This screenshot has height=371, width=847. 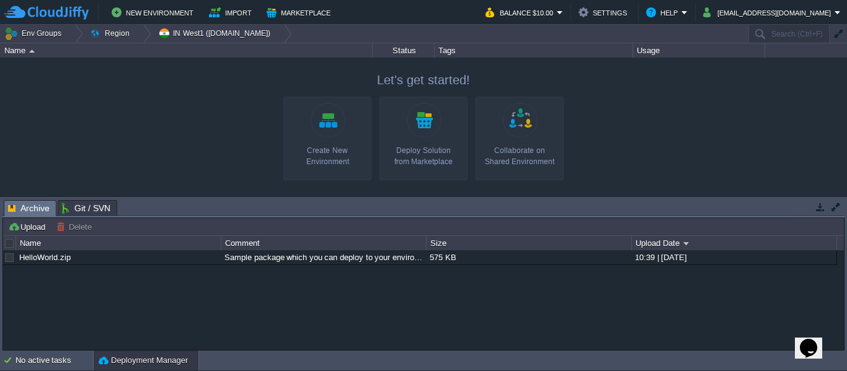 I want to click on button: Deployment Manager, so click(x=143, y=361).